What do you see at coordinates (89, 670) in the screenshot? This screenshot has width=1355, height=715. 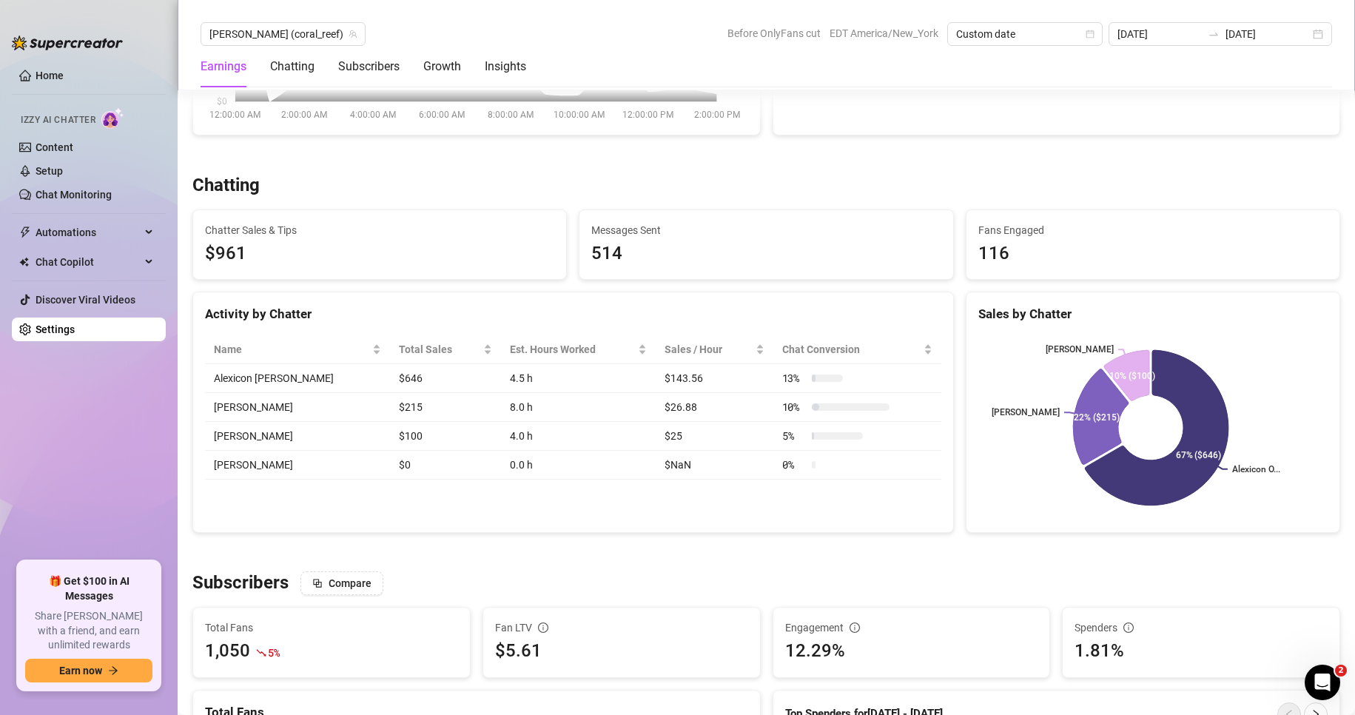 I see `button: Earn nowarrow-right` at bounding box center [89, 670].